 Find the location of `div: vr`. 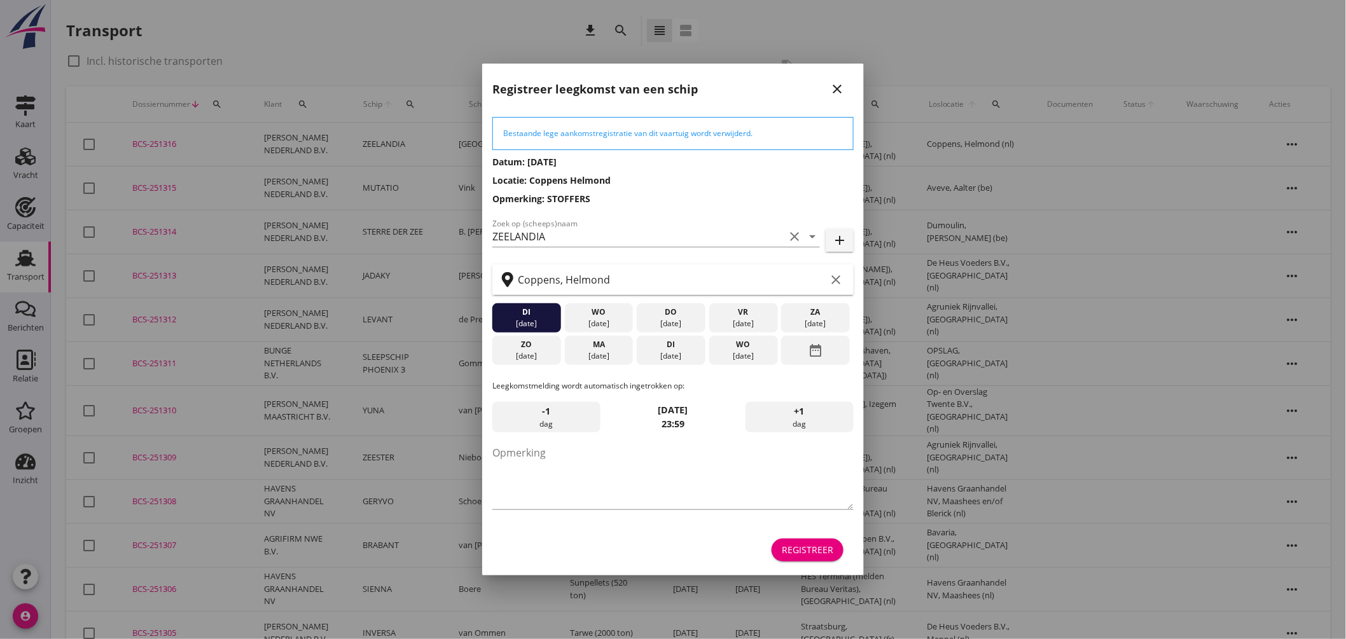

div: vr is located at coordinates (744, 312).